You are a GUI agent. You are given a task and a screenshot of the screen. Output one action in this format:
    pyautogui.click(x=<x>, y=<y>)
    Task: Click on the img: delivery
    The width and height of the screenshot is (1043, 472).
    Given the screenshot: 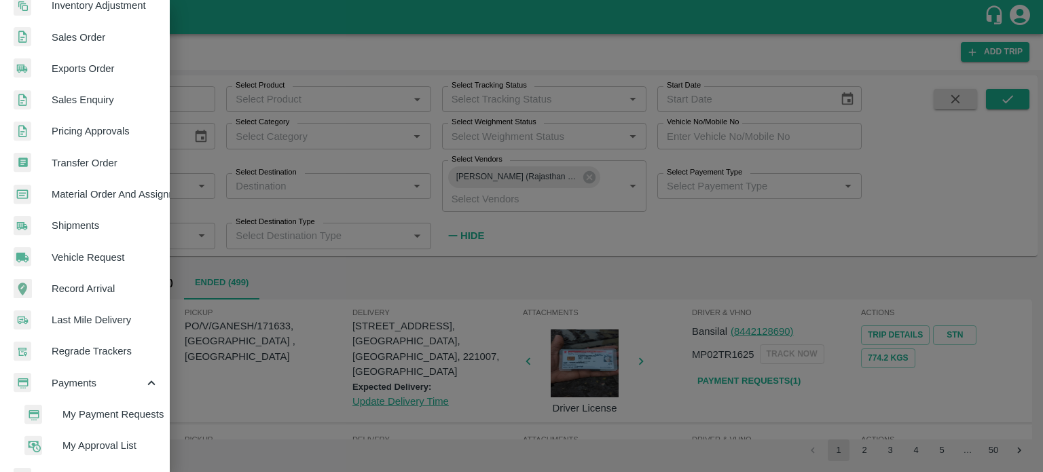 What is the action you would take?
    pyautogui.click(x=22, y=320)
    